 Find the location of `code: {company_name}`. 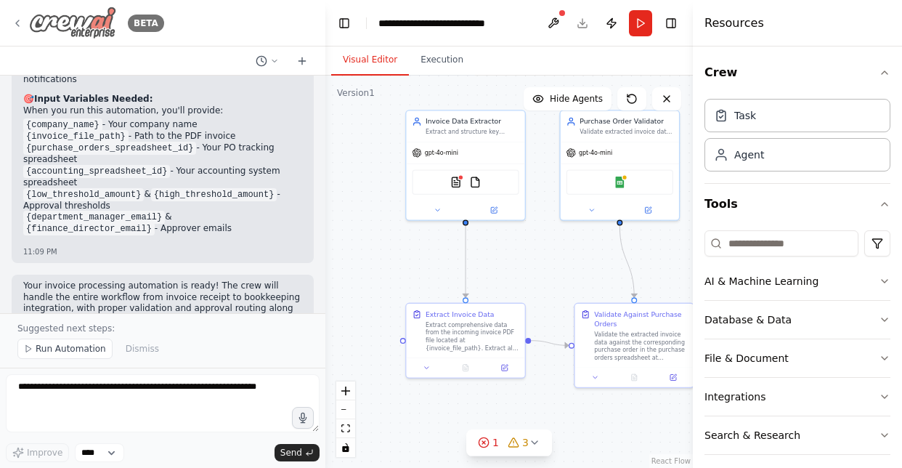

code: {company_name} is located at coordinates (62, 125).